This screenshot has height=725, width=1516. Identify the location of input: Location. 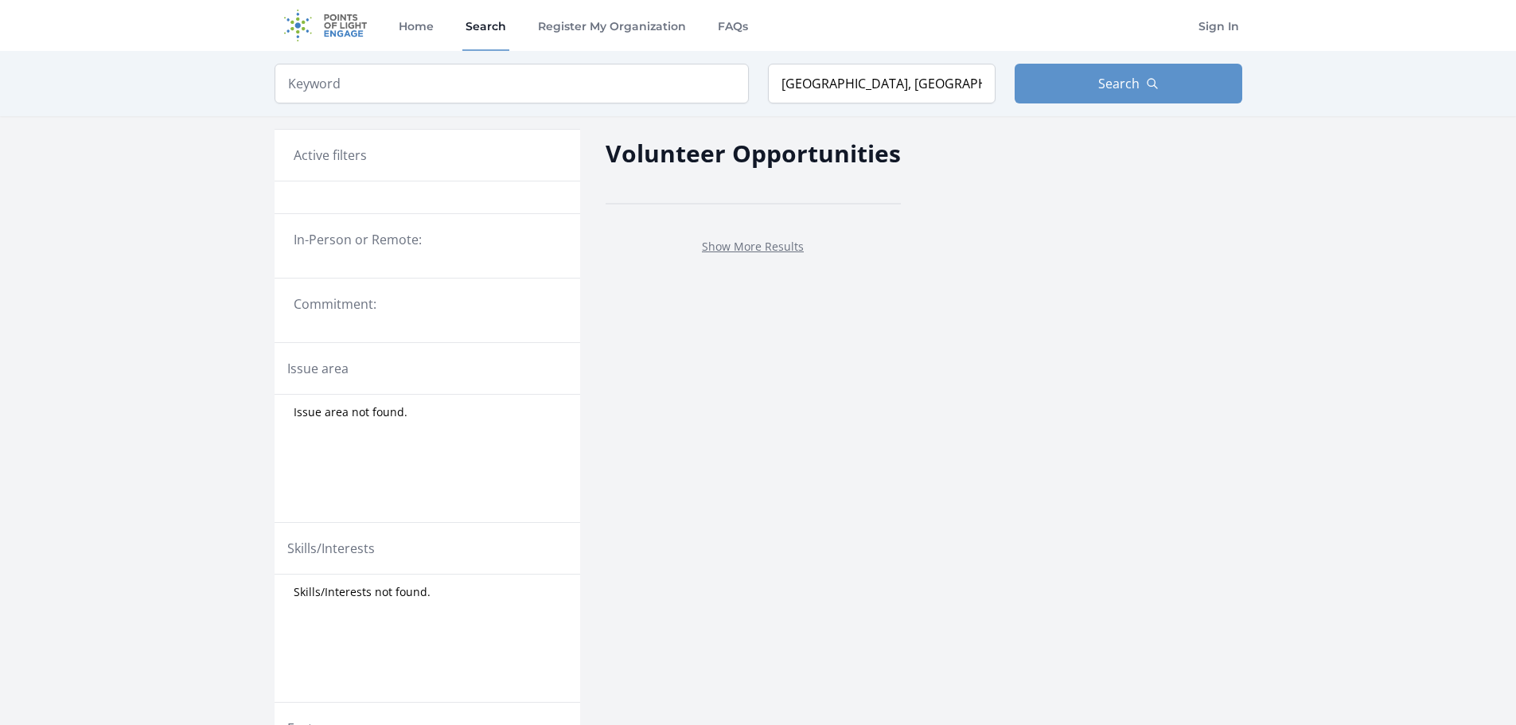
(881, 84).